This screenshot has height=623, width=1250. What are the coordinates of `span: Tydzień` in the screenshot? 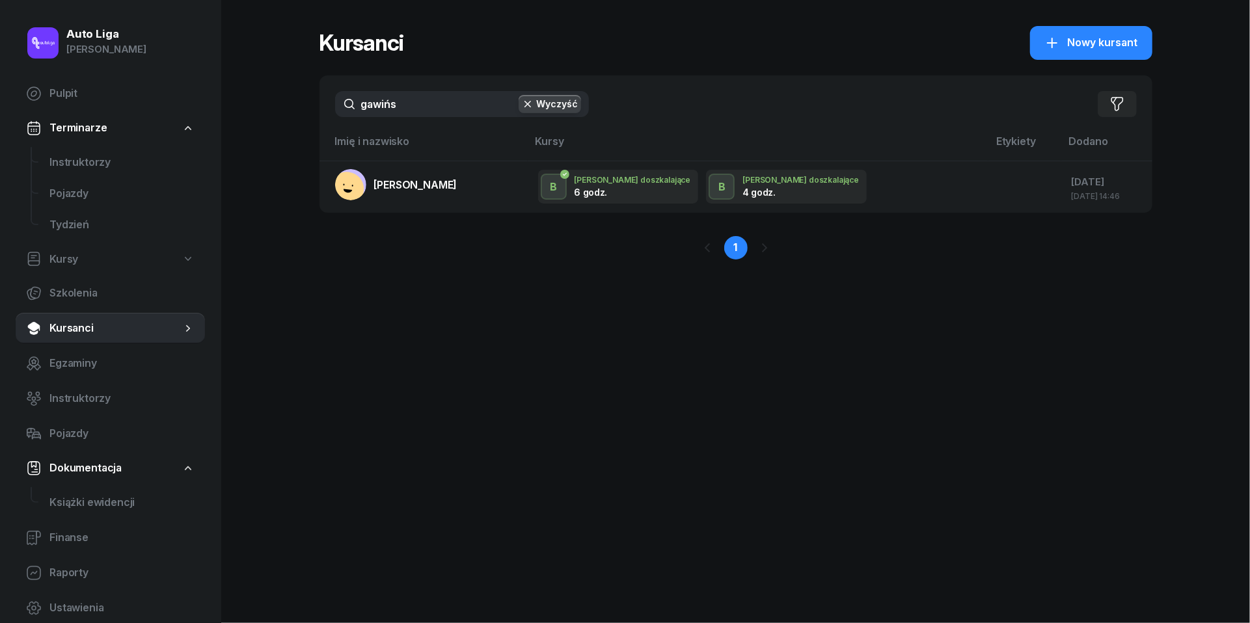 It's located at (122, 225).